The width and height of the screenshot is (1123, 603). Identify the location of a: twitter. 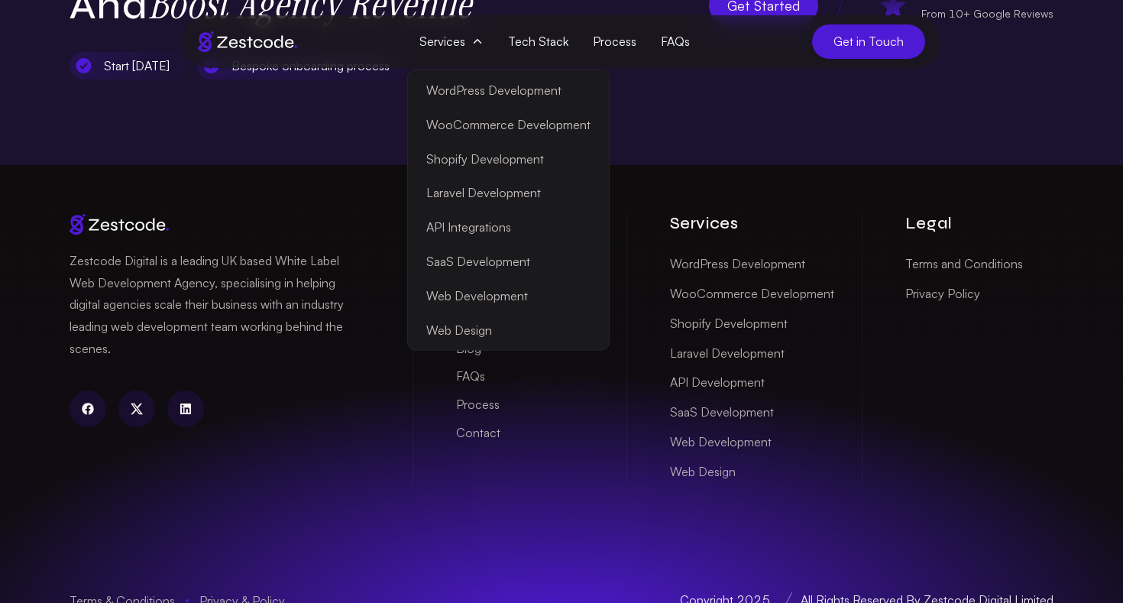
(137, 409).